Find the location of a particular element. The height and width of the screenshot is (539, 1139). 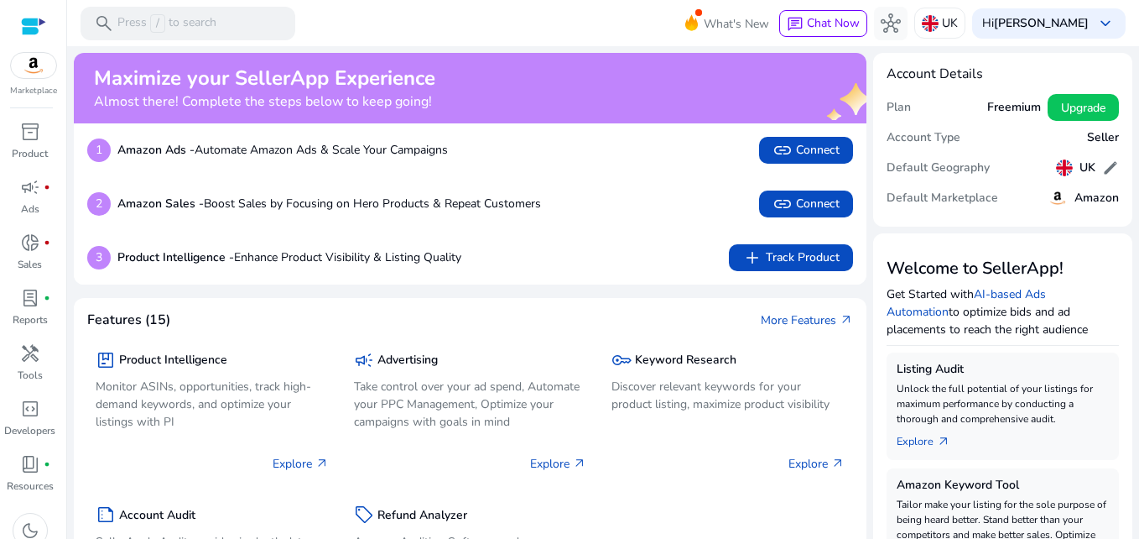

p: Hi is located at coordinates (1035, 23).